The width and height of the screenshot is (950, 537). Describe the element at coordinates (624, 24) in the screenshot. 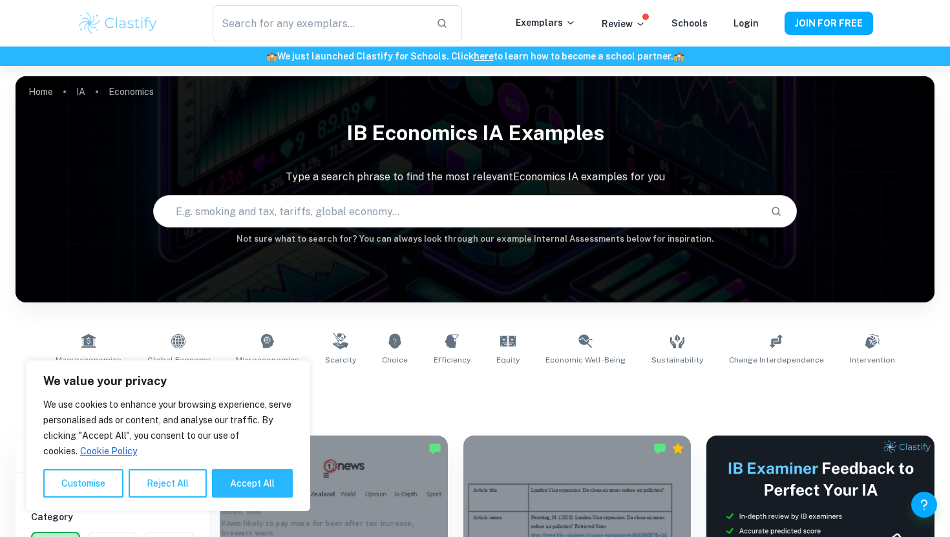

I see `p: Review` at that location.